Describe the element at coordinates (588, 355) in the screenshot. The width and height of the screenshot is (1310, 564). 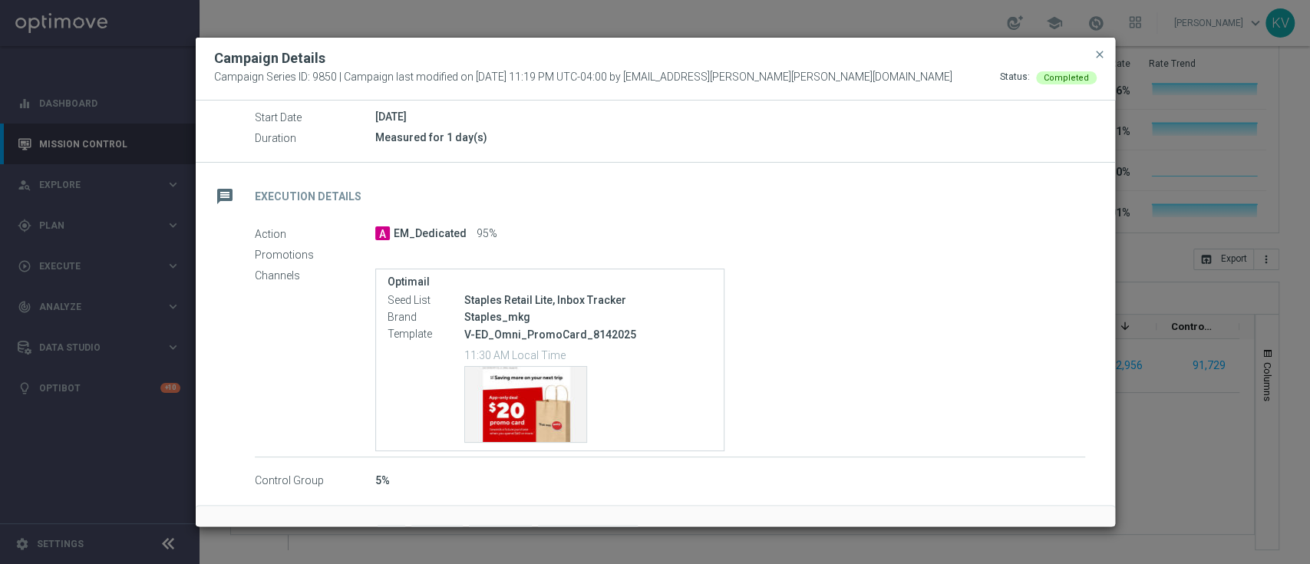
I see `p: 11:30 AM Local Time` at that location.